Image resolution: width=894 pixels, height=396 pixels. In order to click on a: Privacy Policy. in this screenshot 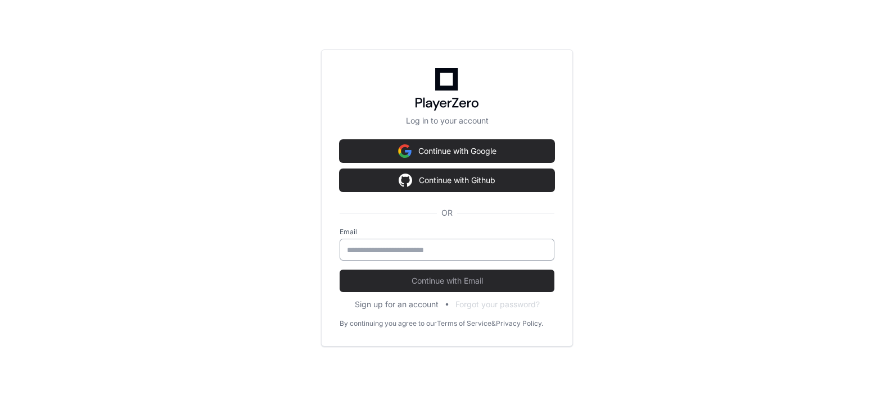, I will do `click(519, 324)`.